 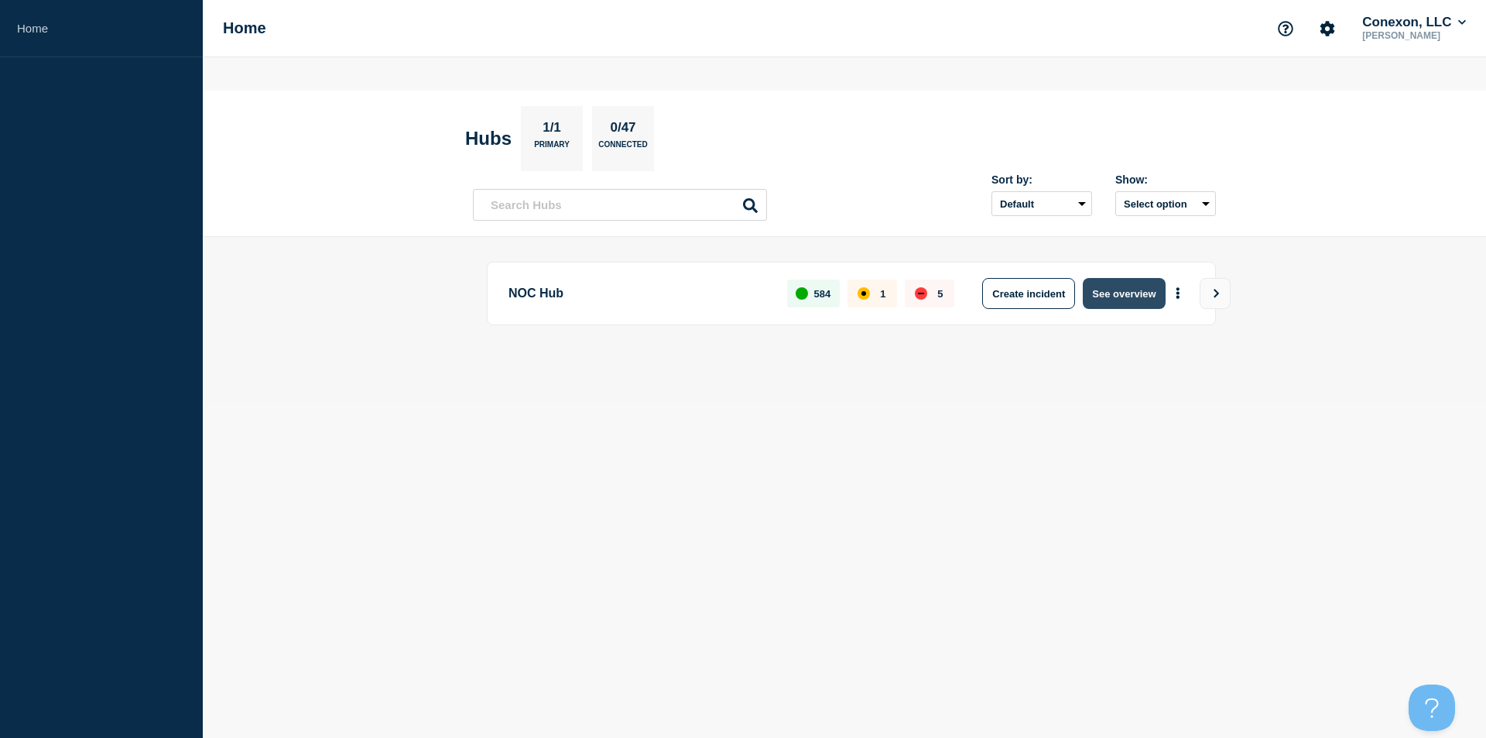 What do you see at coordinates (1166, 204) in the screenshot?
I see `button: Select option` at bounding box center [1166, 204].